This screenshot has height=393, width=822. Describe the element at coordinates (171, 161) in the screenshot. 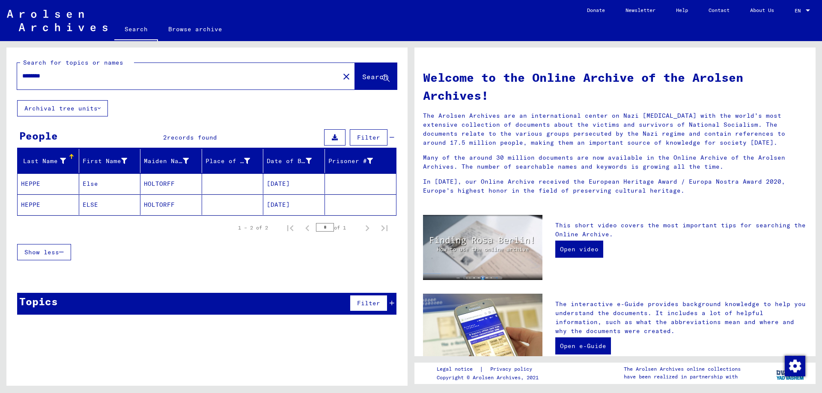

I see `mat-header-cell: Maiden Name` at that location.